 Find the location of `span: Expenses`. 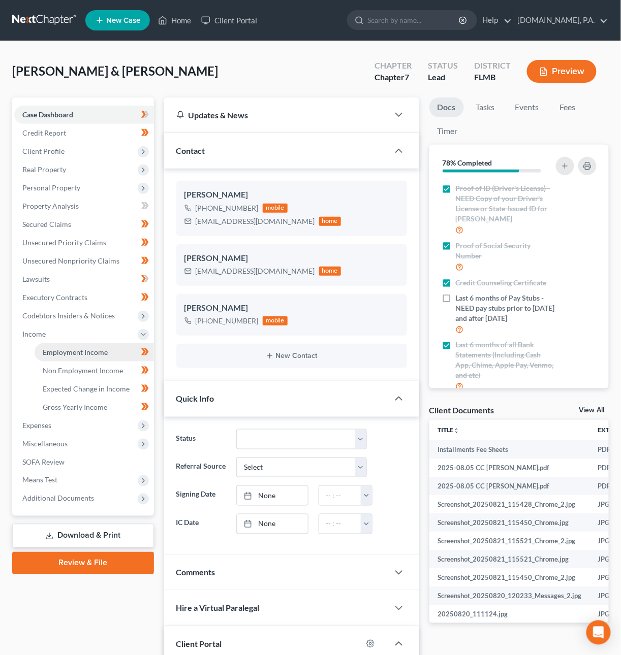

span: Expenses is located at coordinates (37, 425).